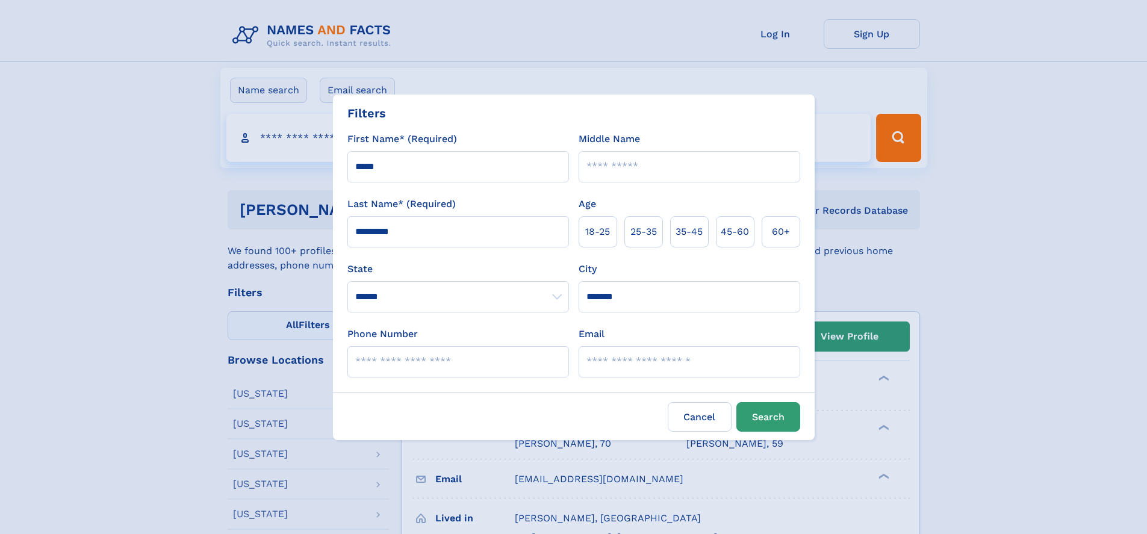  I want to click on label: Age, so click(587, 204).